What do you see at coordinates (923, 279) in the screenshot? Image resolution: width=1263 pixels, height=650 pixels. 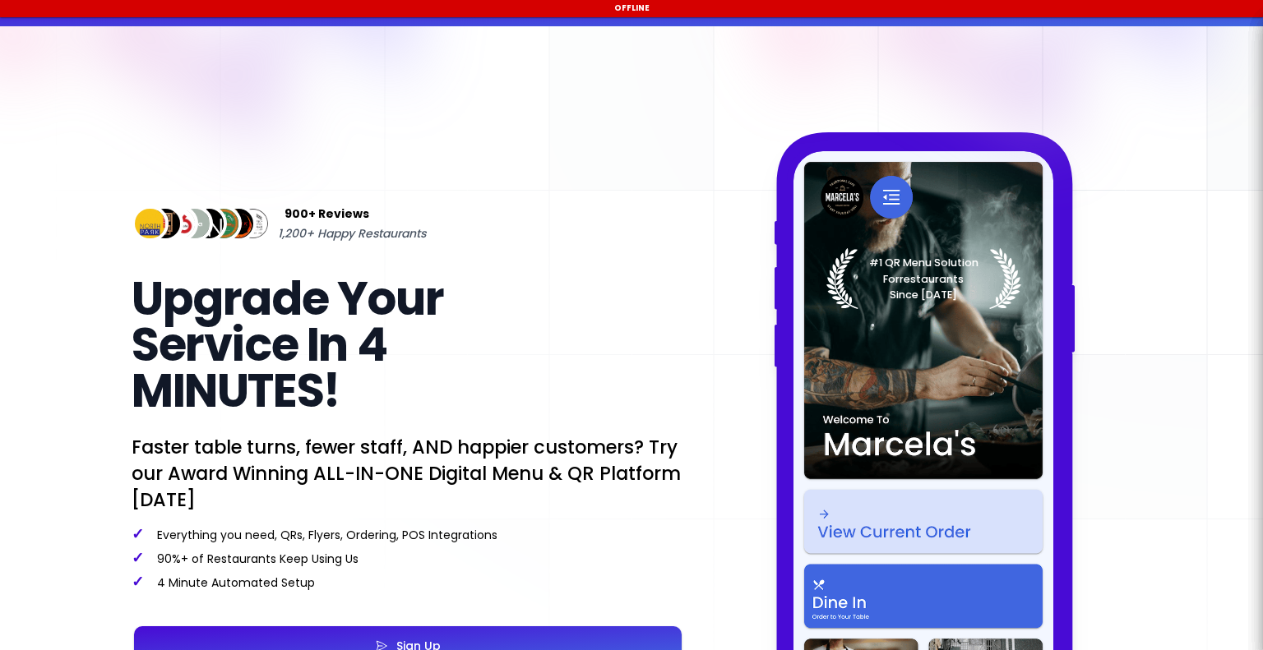 I see `img: Laurel` at bounding box center [923, 279].